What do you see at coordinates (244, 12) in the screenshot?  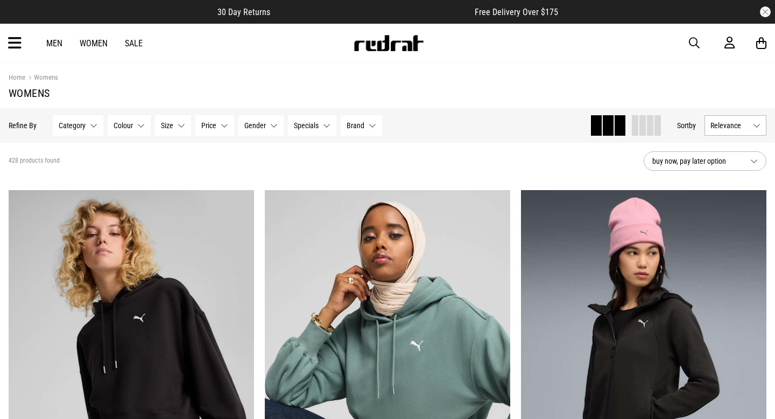 I see `span: 30 Day Returns` at bounding box center [244, 12].